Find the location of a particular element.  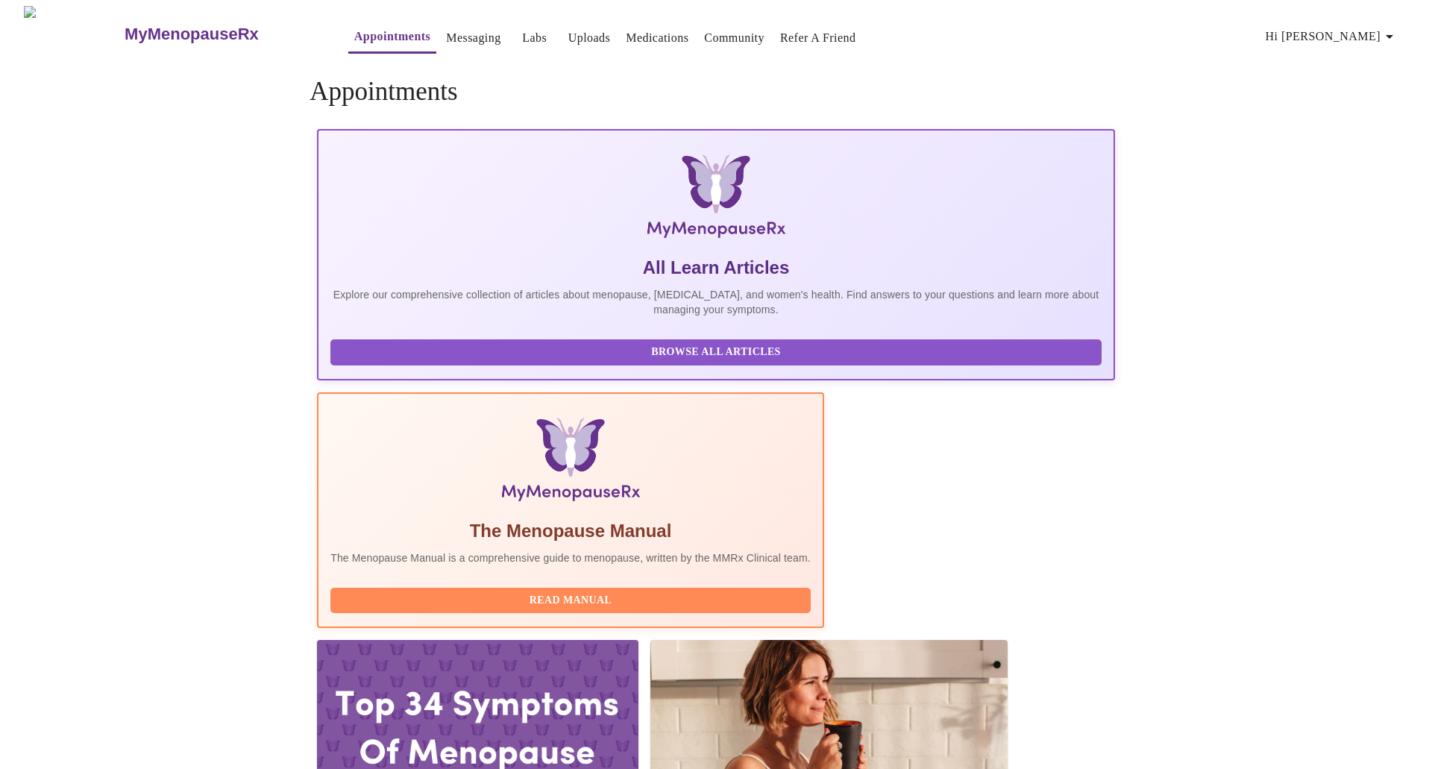

a: Uploads is located at coordinates (589, 38).